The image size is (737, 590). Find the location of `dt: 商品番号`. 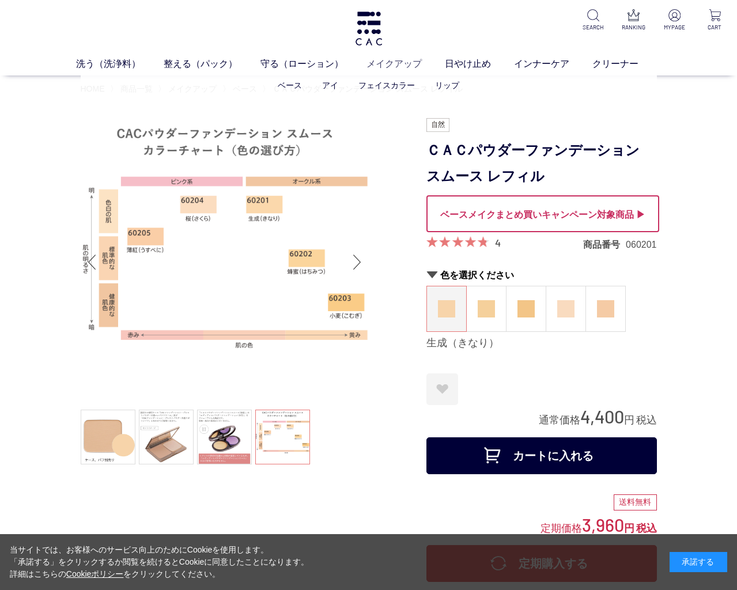

dt: 商品番号 is located at coordinates (605, 244).